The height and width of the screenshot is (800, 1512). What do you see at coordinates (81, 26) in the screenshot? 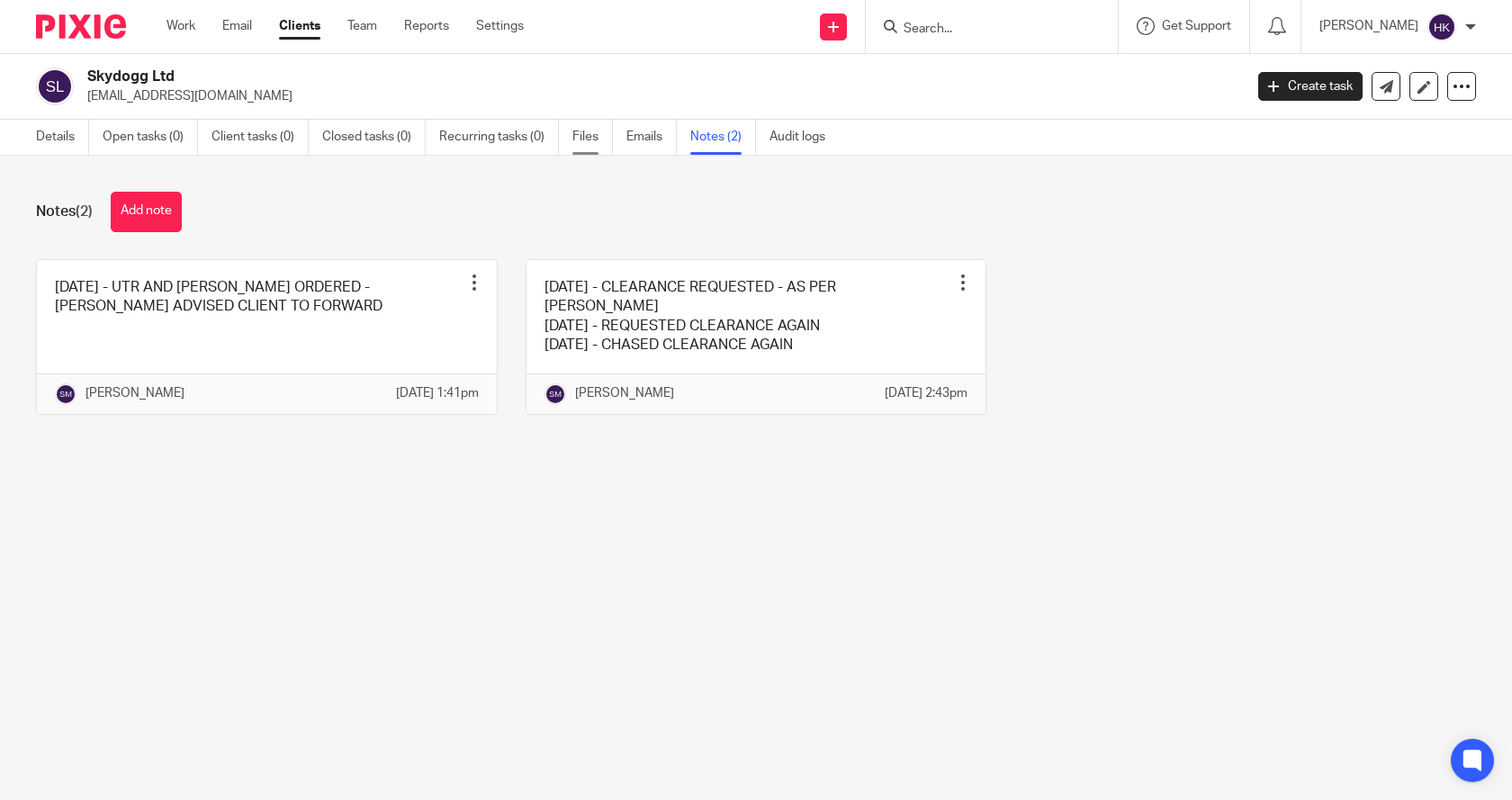
I see `img: Pixie` at bounding box center [81, 26].